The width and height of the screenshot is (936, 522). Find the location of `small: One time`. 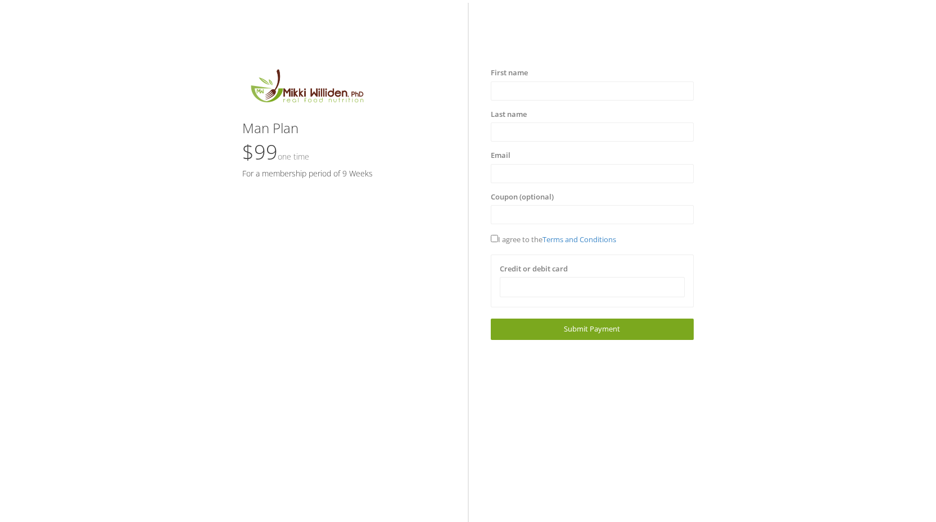

small: One time is located at coordinates (294, 156).